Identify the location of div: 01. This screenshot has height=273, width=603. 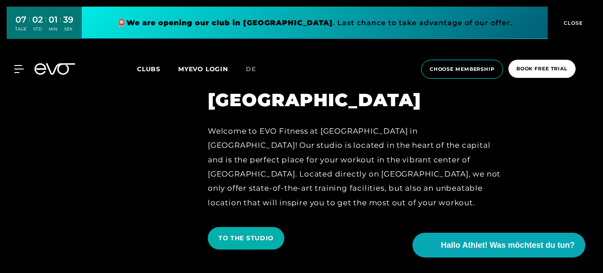
(53, 19).